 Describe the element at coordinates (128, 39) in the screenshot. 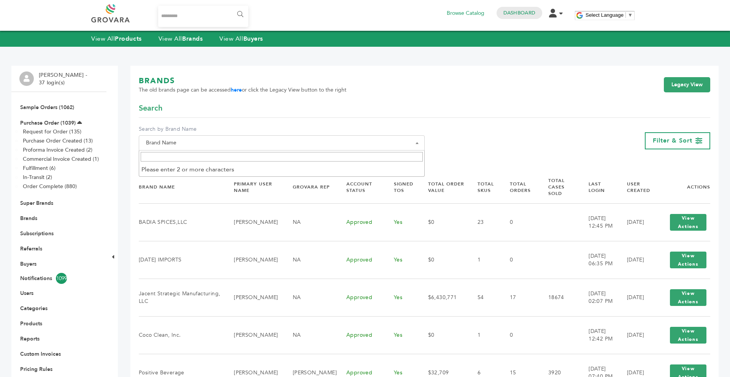

I see `strong: Products` at that location.